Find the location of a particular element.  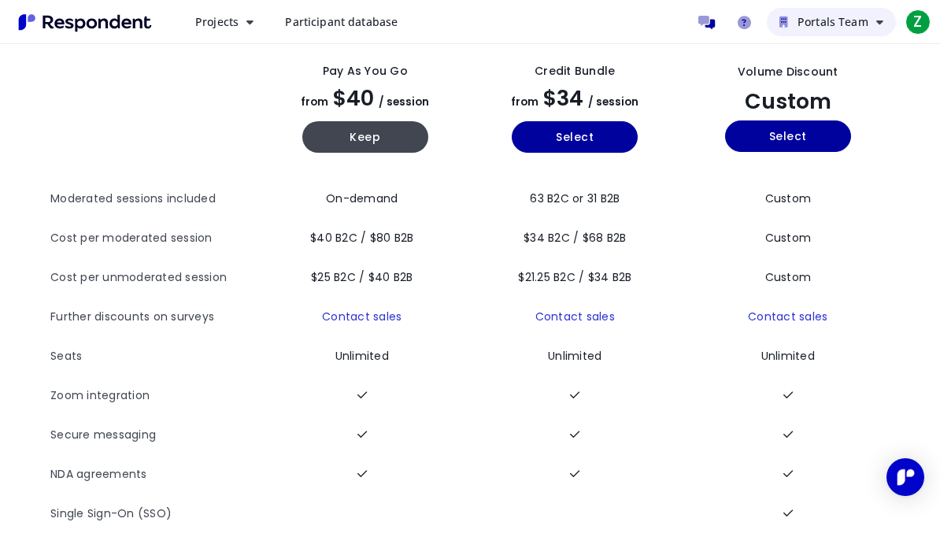

span: Participant database is located at coordinates (341, 21).